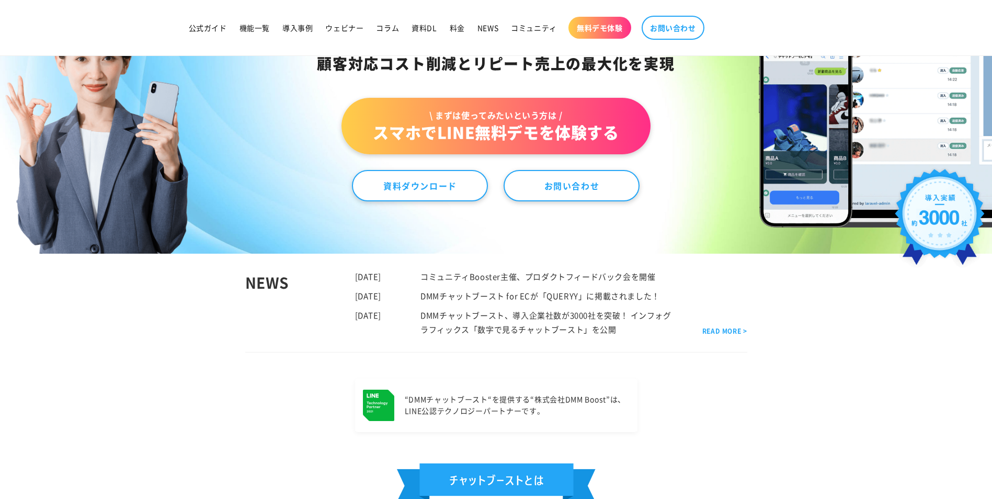 This screenshot has height=499, width=992. Describe the element at coordinates (940, 221) in the screenshot. I see `img: 導入実績約3000社` at that location.